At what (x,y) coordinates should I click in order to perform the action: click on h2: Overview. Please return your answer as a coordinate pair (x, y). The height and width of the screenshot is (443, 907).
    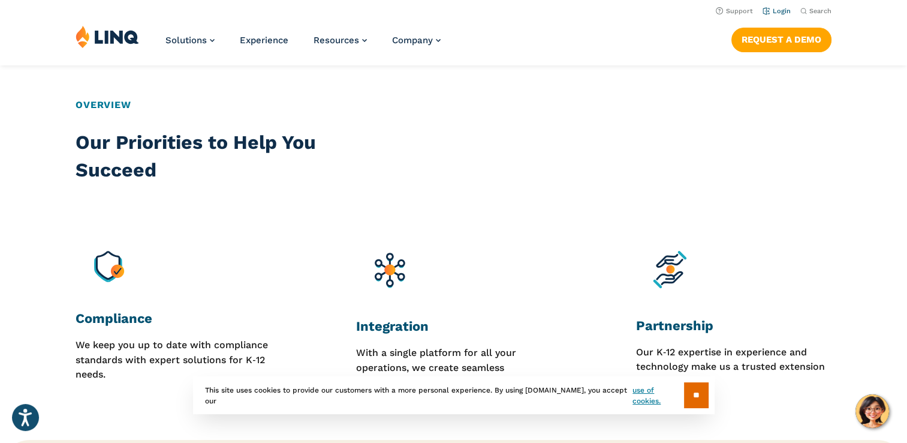
    Looking at the image, I should click on (453, 105).